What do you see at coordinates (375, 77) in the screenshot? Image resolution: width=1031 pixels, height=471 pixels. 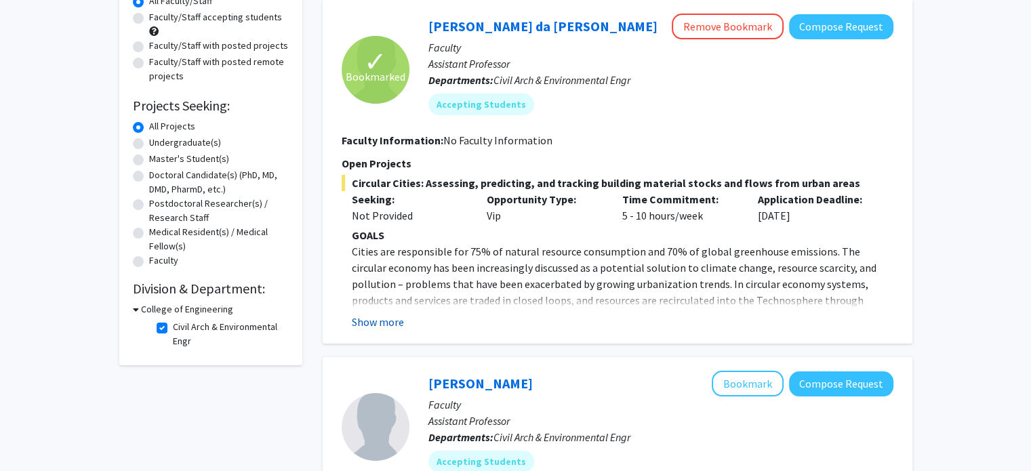 I see `span: Bookmarked` at bounding box center [375, 77].